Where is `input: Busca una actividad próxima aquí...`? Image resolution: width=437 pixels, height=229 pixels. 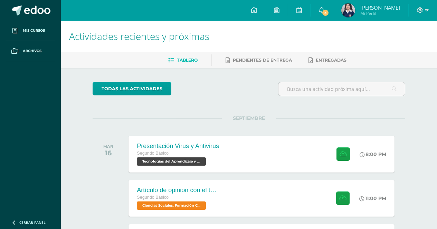 input: Busca una actividad próxima aquí... is located at coordinates (341, 89).